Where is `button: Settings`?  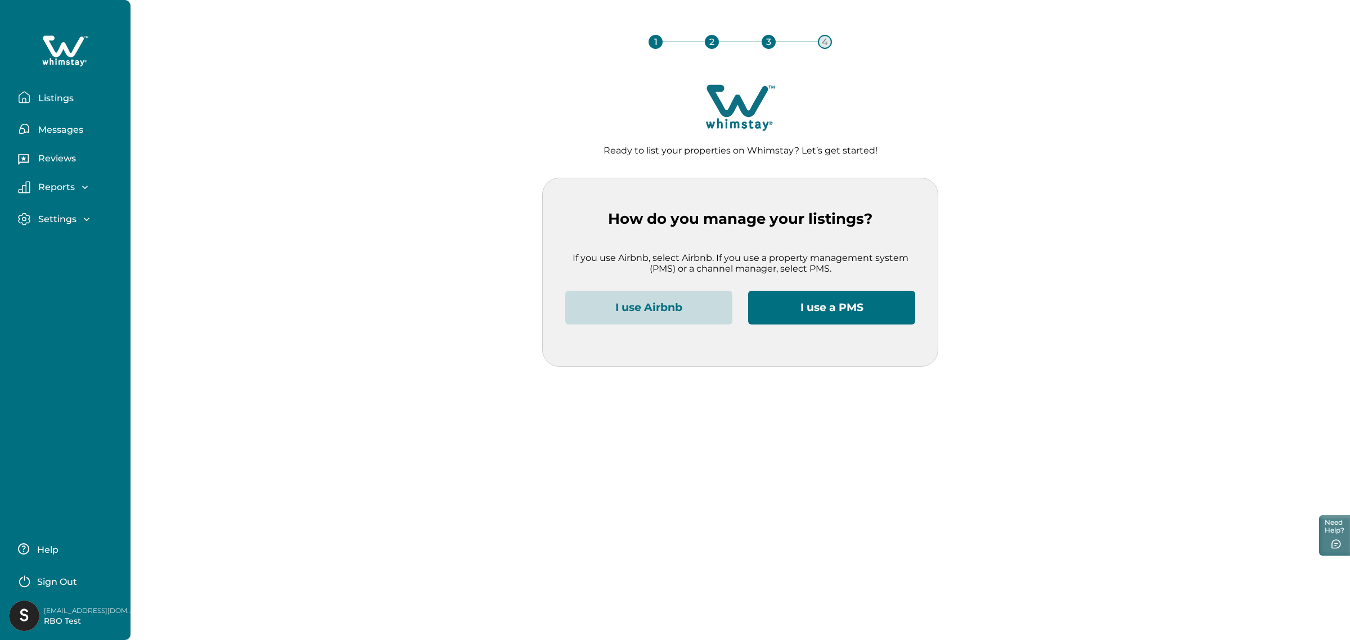 button: Settings is located at coordinates (70, 219).